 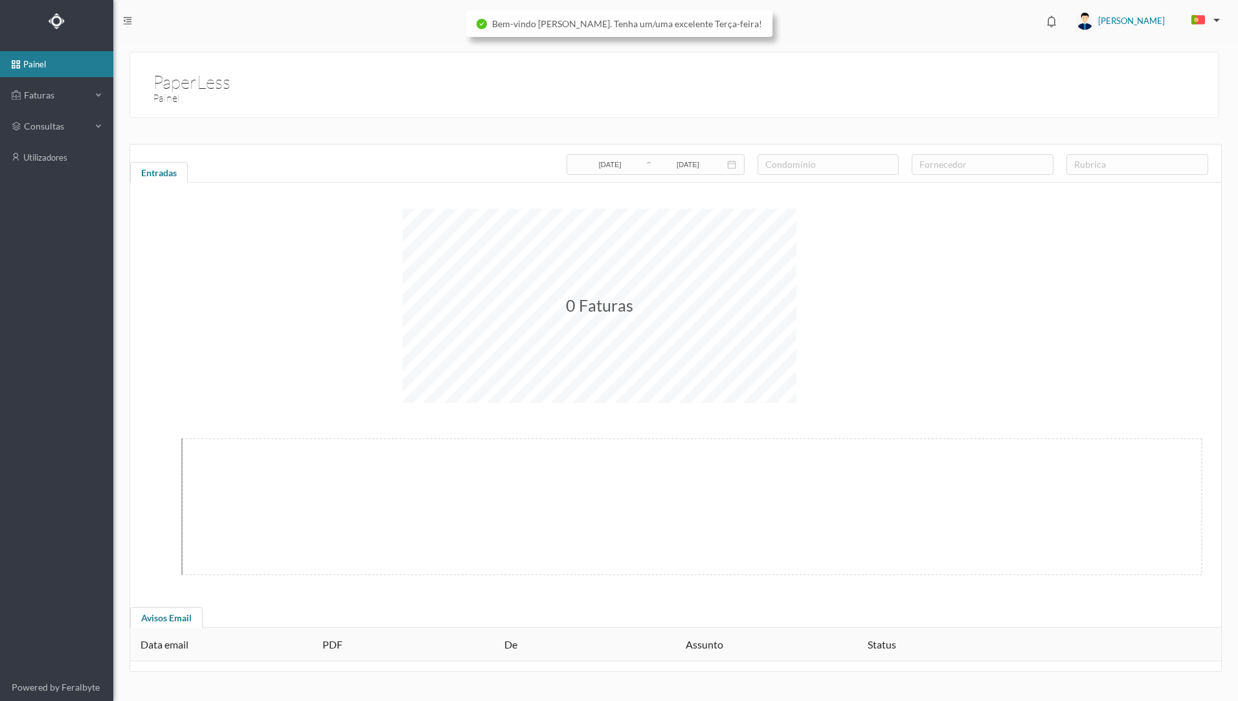 I want to click on div: rubrica, so click(x=1134, y=164).